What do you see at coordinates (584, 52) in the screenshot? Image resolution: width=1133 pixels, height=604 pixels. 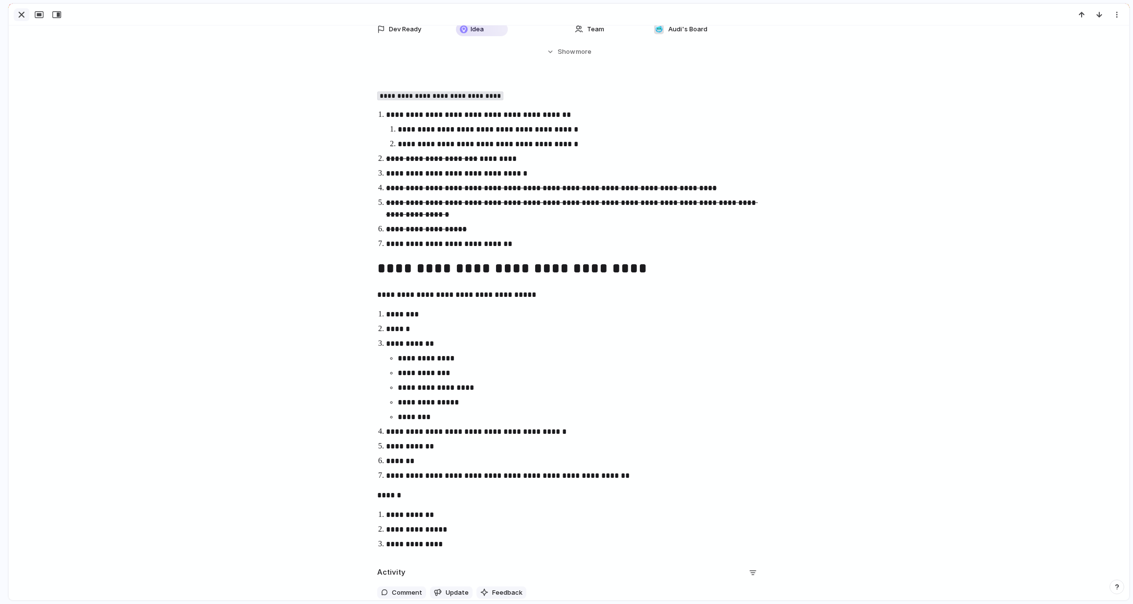 I see `span: more` at bounding box center [584, 52].